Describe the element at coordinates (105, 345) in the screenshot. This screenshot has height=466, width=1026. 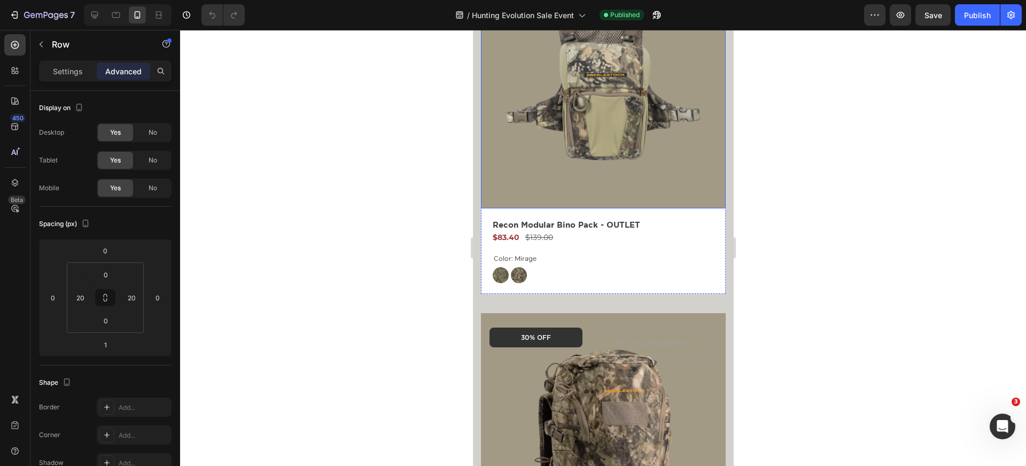
I see `input: l` at that location.